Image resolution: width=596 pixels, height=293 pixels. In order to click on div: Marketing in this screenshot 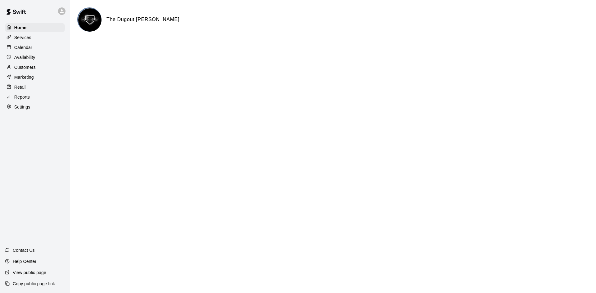, I will do `click(35, 77)`.